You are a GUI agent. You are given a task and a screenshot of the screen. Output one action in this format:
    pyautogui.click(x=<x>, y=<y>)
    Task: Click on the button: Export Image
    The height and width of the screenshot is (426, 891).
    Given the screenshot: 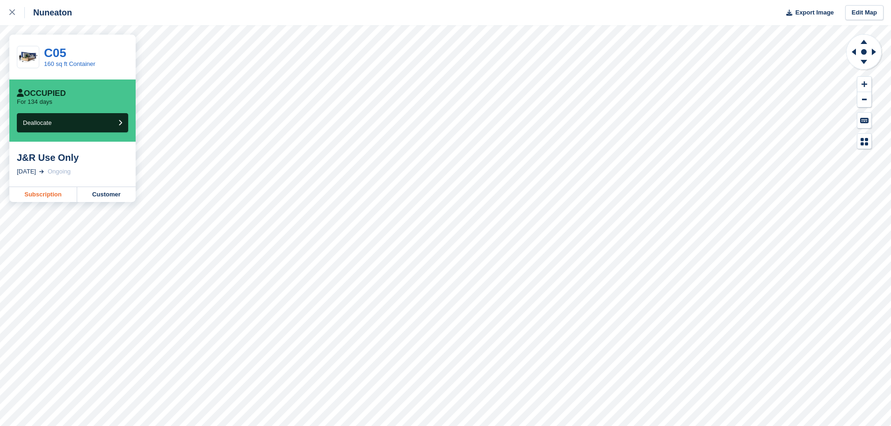 What is the action you would take?
    pyautogui.click(x=807, y=13)
    